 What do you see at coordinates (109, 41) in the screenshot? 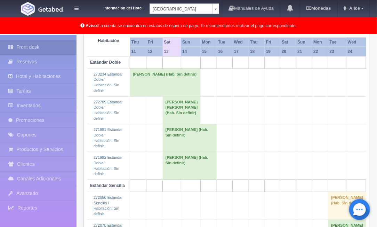
I see `strong: Habitación` at bounding box center [109, 41].